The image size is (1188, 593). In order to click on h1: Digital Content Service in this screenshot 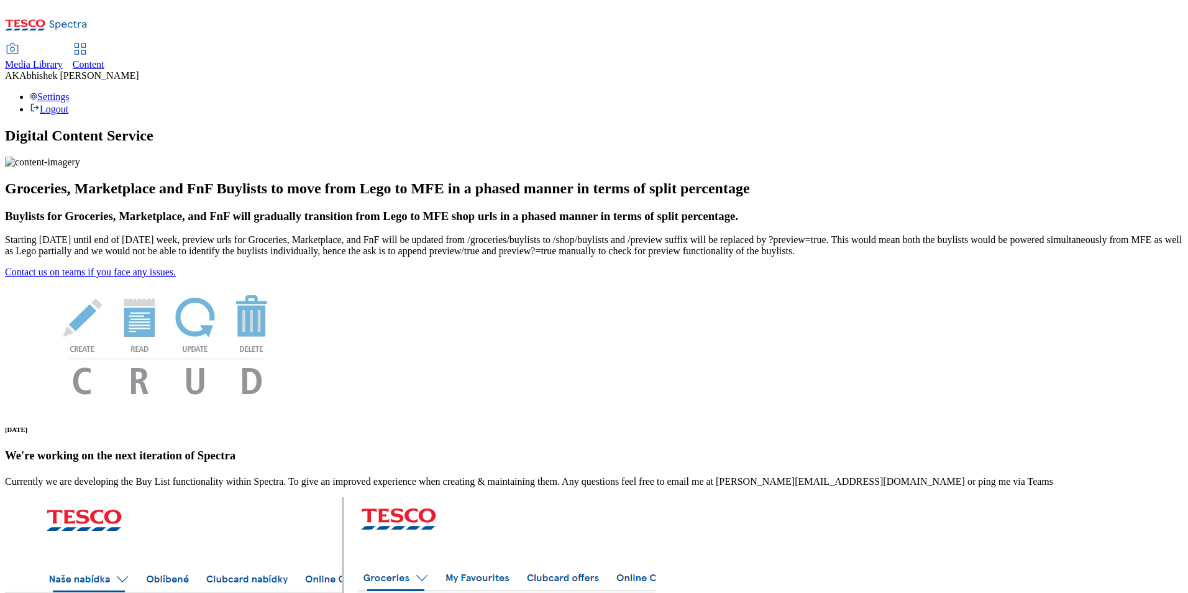, I will do `click(594, 135)`.